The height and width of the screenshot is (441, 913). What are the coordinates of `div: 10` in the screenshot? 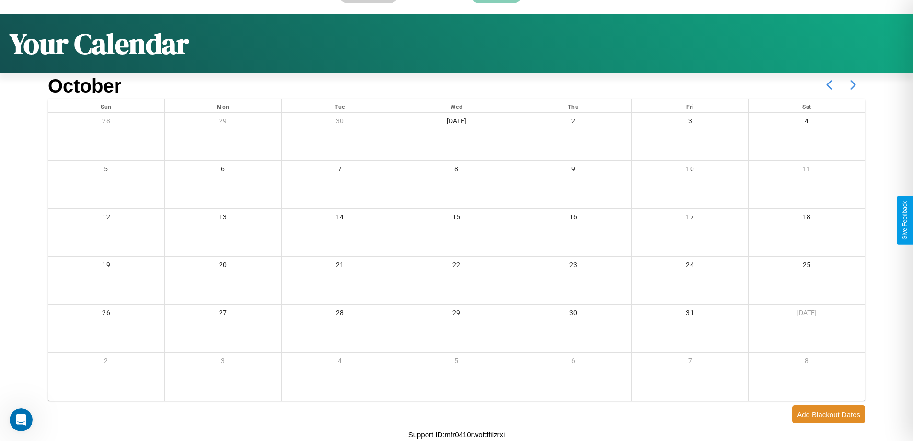 It's located at (690, 170).